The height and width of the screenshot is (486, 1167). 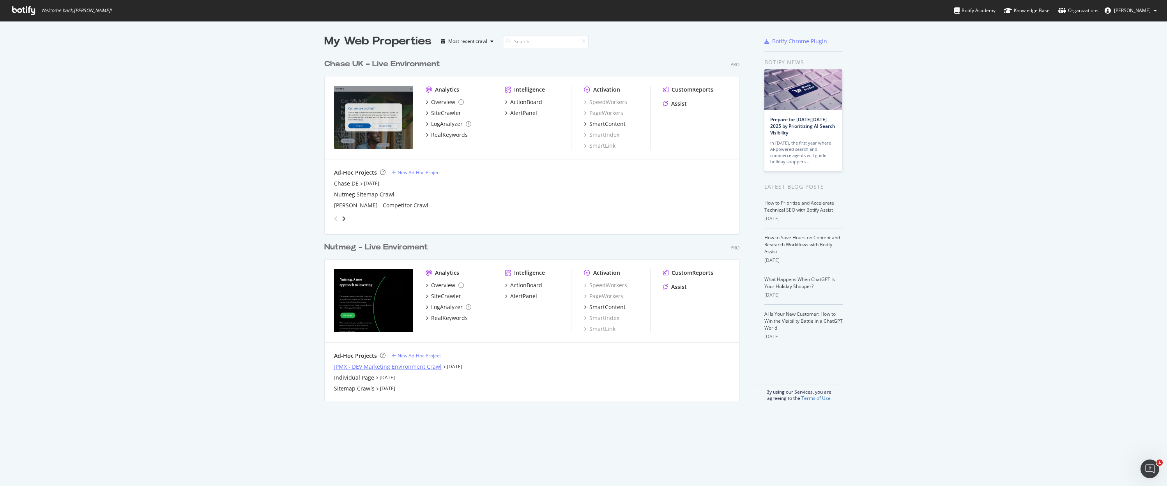 I want to click on a: Chase UK - Live Environment, so click(x=383, y=64).